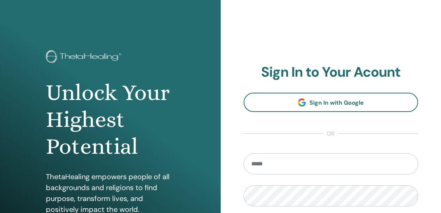 The image size is (441, 213). I want to click on span: or, so click(331, 134).